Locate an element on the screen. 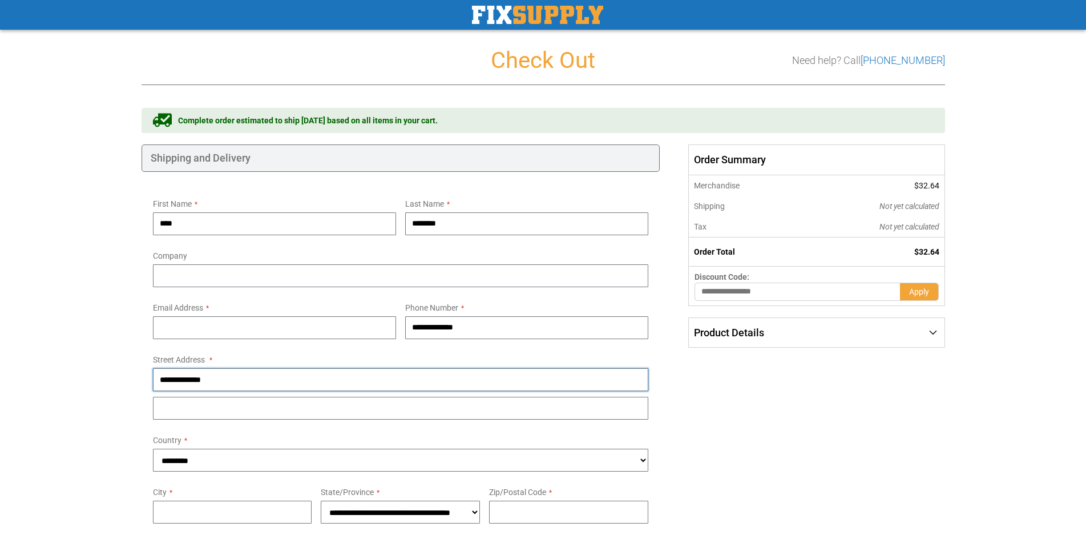 The width and height of the screenshot is (1086, 535). strong: Order Total is located at coordinates (715, 252).